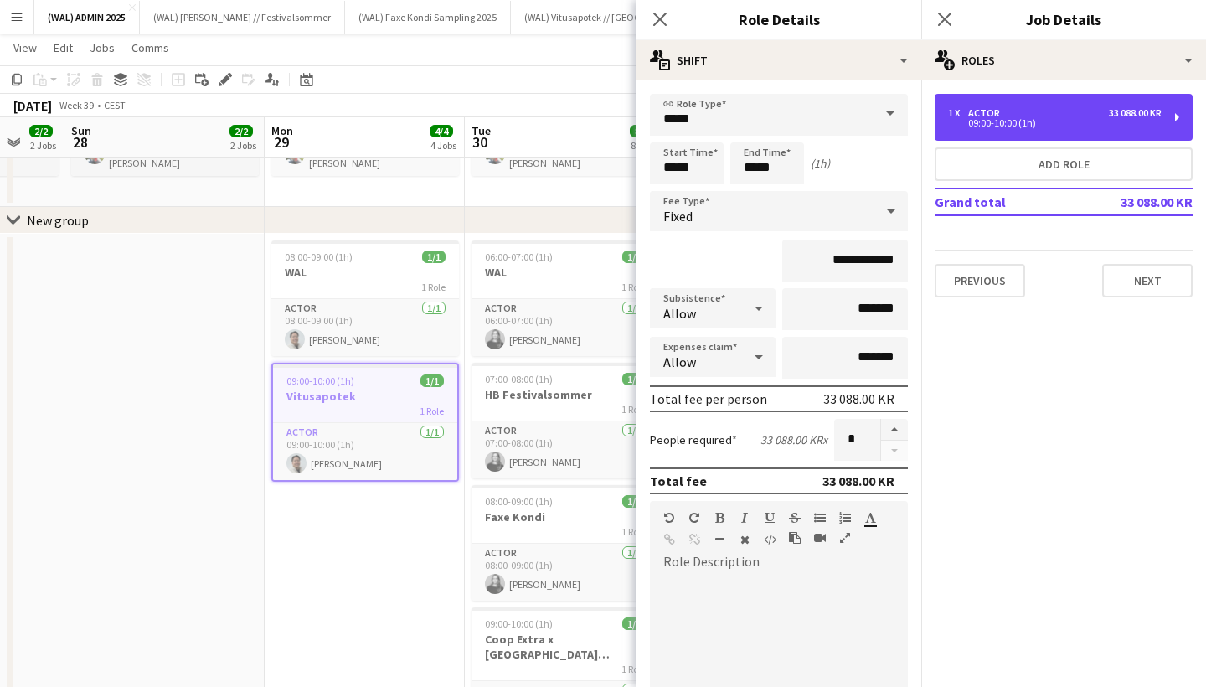 The width and height of the screenshot is (1206, 687). Describe the element at coordinates (1064, 164) in the screenshot. I see `button: Add role` at that location.